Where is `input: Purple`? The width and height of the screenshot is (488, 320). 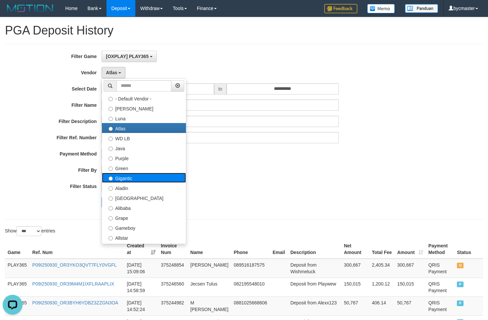 input: Purple is located at coordinates (111, 158).